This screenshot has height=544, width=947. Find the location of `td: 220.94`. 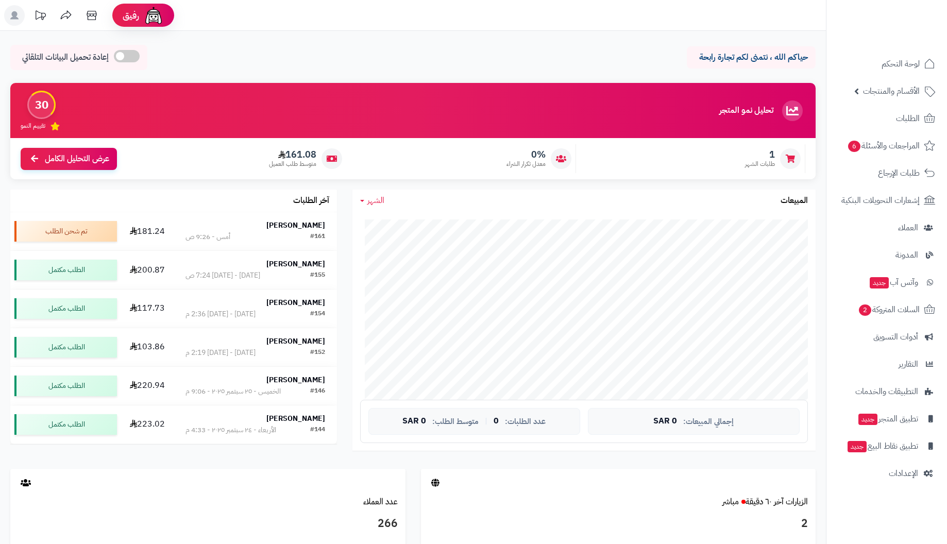

td: 220.94 is located at coordinates (147, 386).